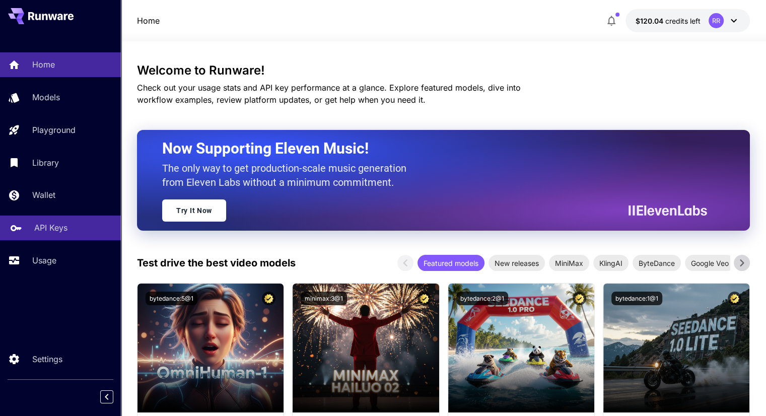  Describe the element at coordinates (709, 263) in the screenshot. I see `span: Google Veo` at that location.